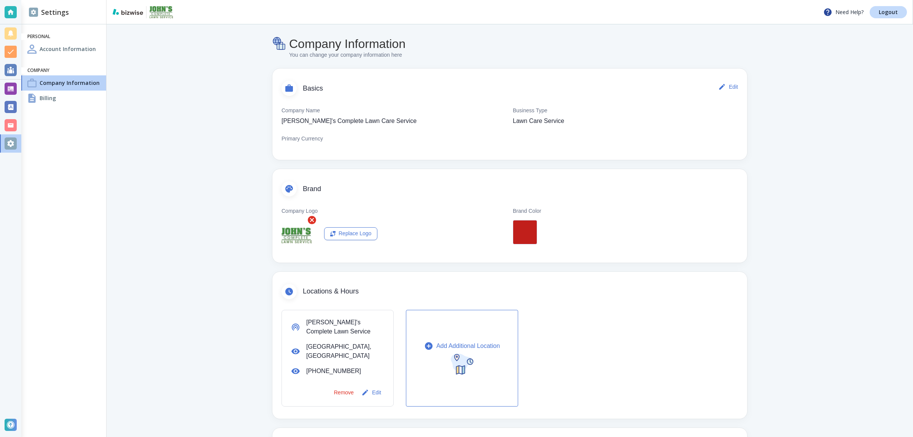  What do you see at coordinates (64, 83) in the screenshot?
I see `a: Company InformationCompany Information` at bounding box center [64, 83].